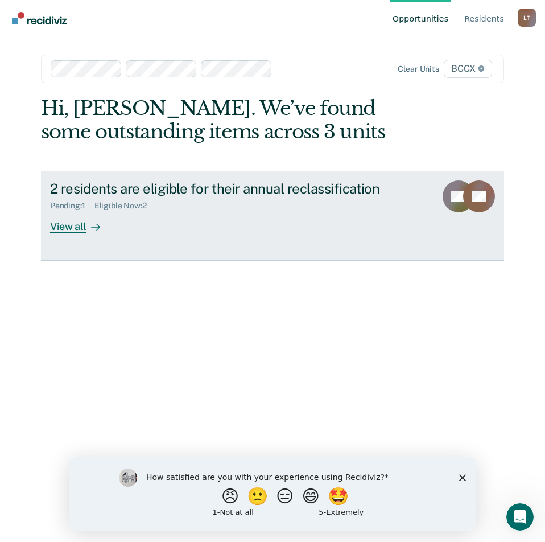 Image resolution: width=545 pixels, height=542 pixels. What do you see at coordinates (270, 39) in the screenshot?
I see `button: 5` at bounding box center [270, 39].